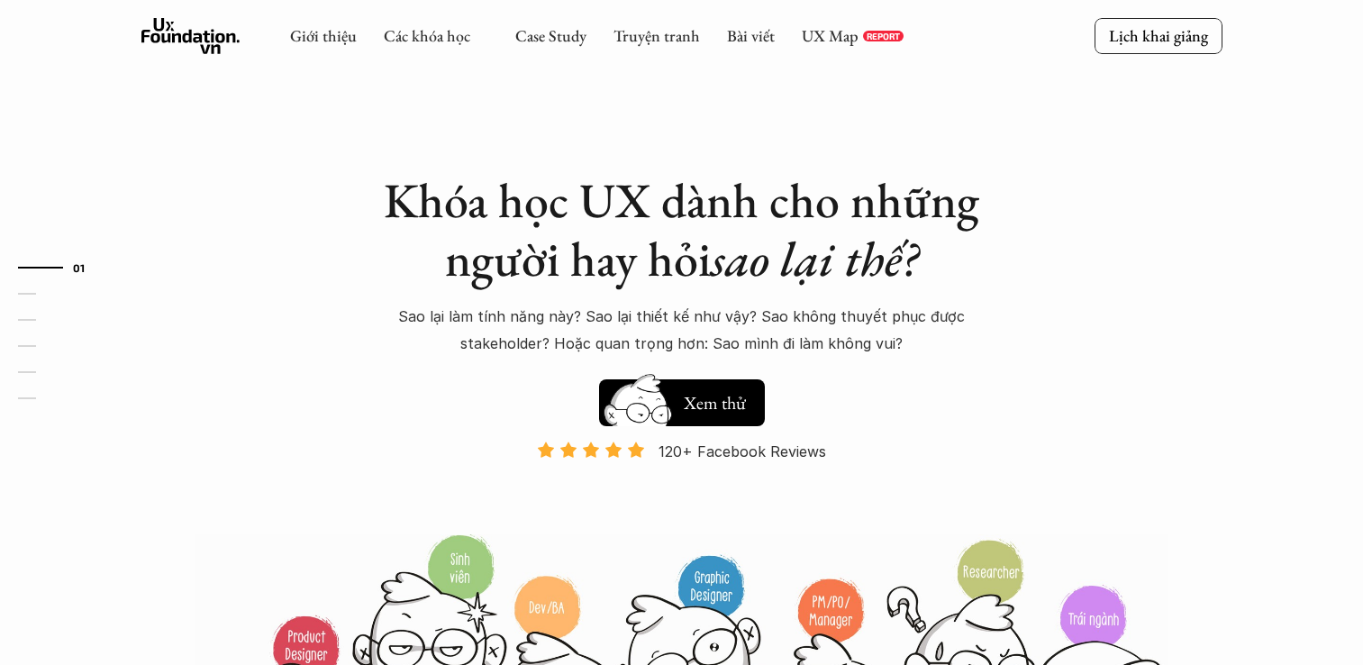 This screenshot has height=665, width=1363. Describe the element at coordinates (682, 398) in the screenshot. I see `a: Xem thử` at that location.